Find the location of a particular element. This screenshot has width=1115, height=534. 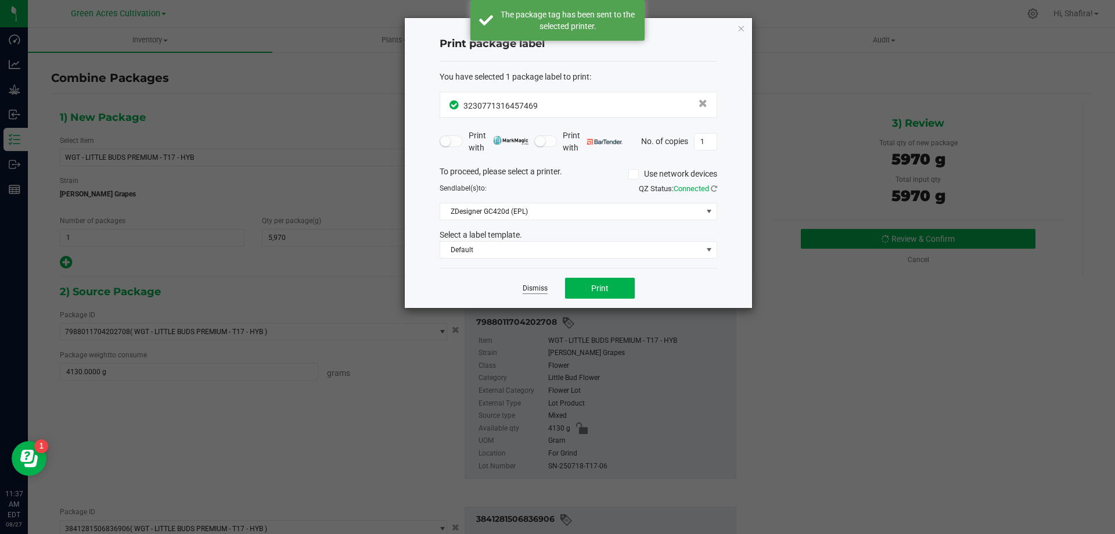

span: Connected is located at coordinates (691, 188).